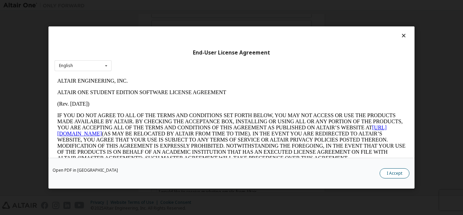 The image size is (463, 215). What do you see at coordinates (177, 6) in the screenshot?
I see `p: ALTAIR ENGINEERING, INC.` at bounding box center [177, 6].